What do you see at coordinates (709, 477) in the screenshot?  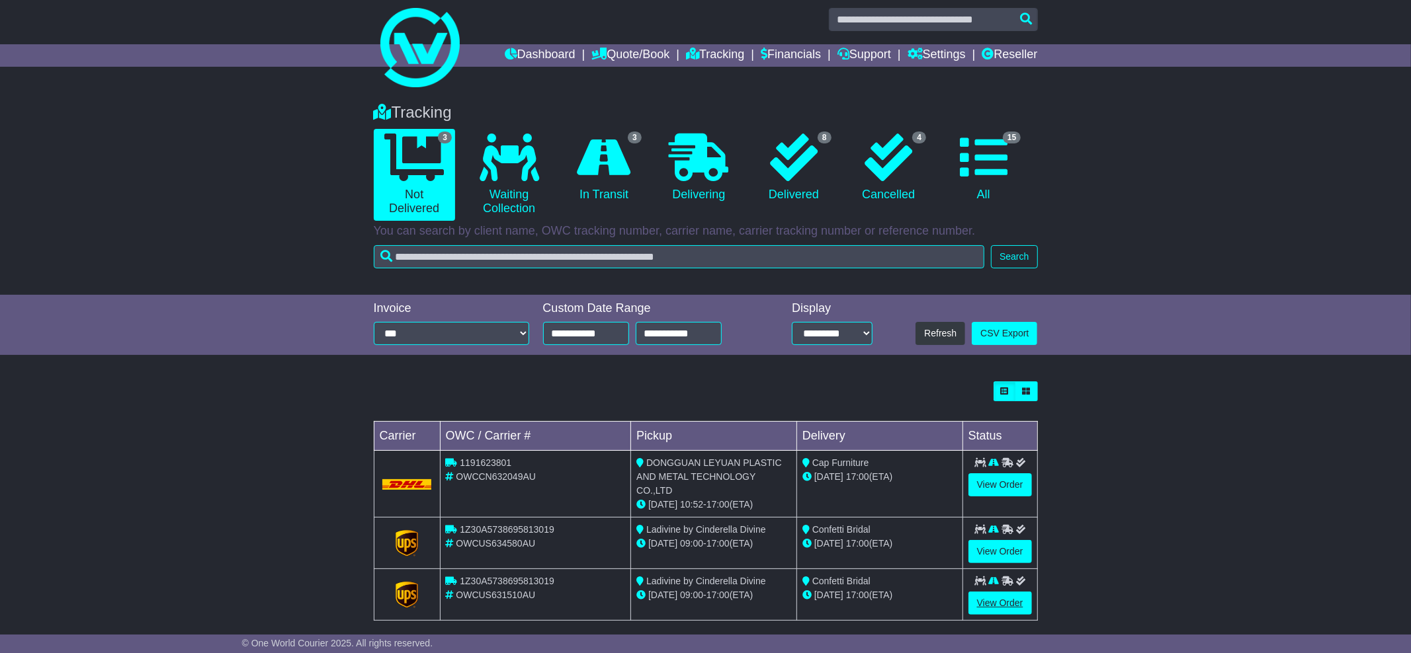 I see `span: DONGGUAN LEYUAN PLASTIC AND METAL TECHNOLOGY CO.,LTD` at bounding box center [709, 477].